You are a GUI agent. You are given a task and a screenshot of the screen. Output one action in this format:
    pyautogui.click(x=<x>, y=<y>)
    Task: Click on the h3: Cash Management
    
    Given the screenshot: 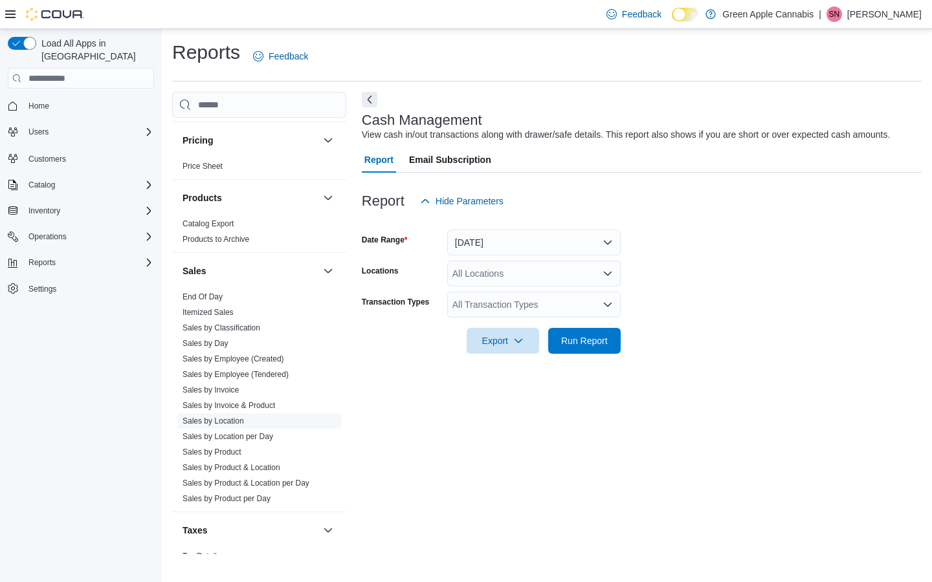 What is the action you would take?
    pyautogui.click(x=422, y=120)
    